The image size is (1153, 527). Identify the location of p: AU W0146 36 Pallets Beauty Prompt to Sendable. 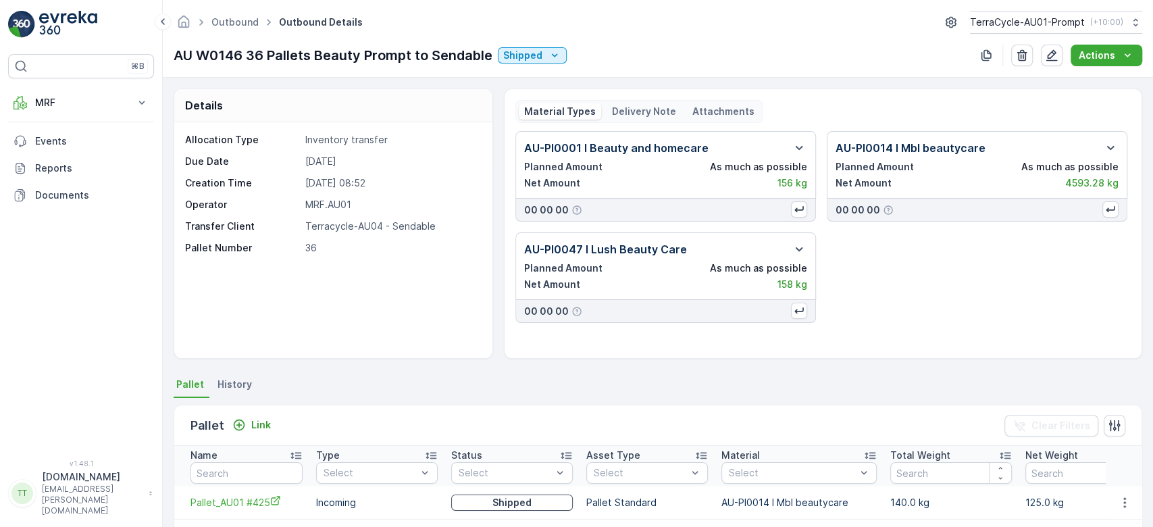
(333, 55).